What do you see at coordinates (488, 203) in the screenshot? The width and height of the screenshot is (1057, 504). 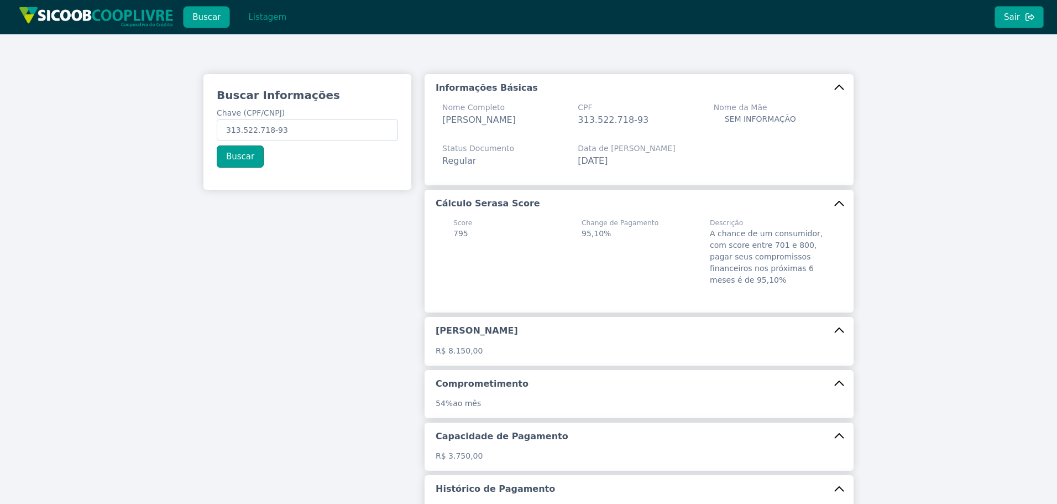 I see `h5: Cálculo Serasa Score` at bounding box center [488, 203].